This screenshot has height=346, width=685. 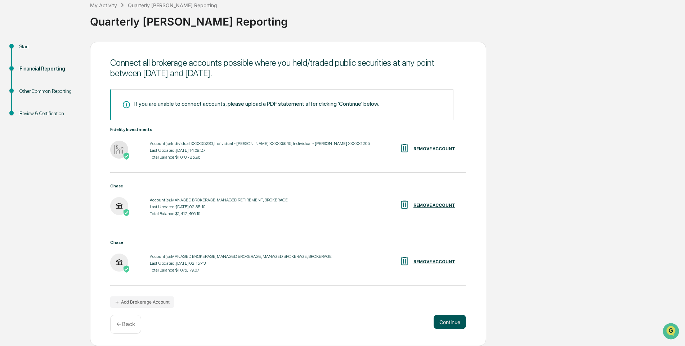 What do you see at coordinates (69, 21) in the screenshot?
I see `p: How can we help?` at bounding box center [69, 21].